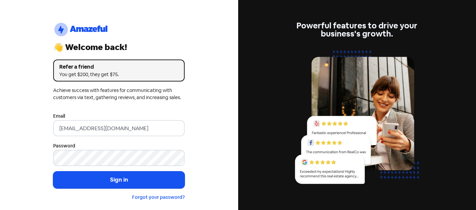 The height and width of the screenshot is (210, 476). What do you see at coordinates (119, 180) in the screenshot?
I see `button: Sign in` at bounding box center [119, 180].